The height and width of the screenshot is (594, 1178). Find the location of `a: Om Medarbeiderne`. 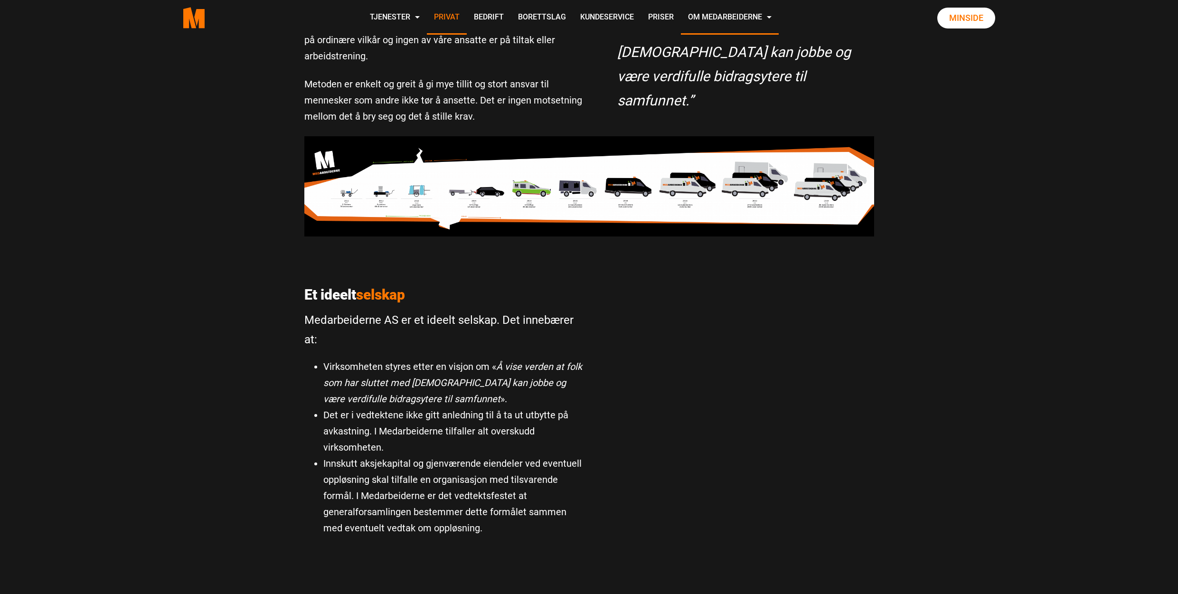

a: Om Medarbeiderne is located at coordinates (730, 18).